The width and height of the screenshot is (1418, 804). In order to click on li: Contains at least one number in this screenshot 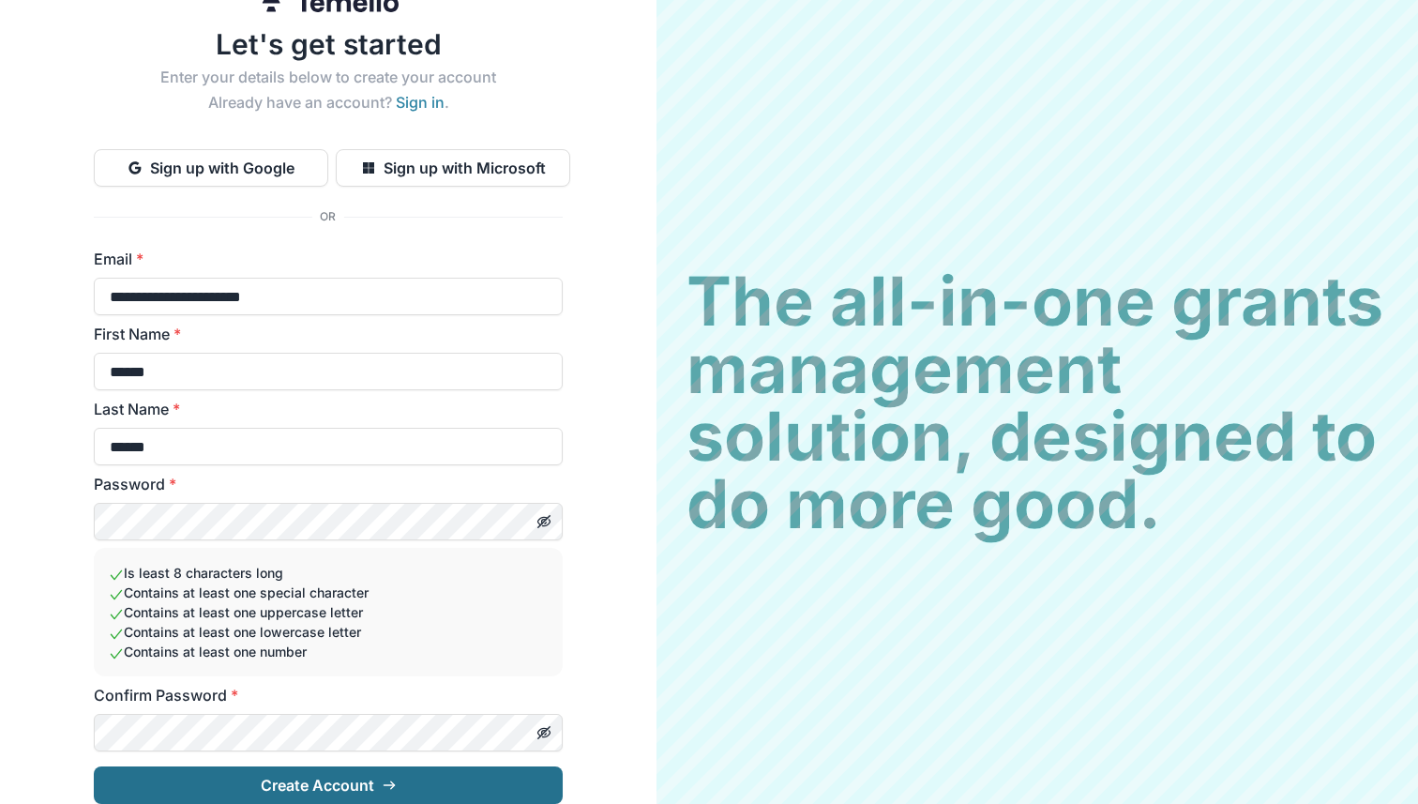, I will do `click(328, 651)`.